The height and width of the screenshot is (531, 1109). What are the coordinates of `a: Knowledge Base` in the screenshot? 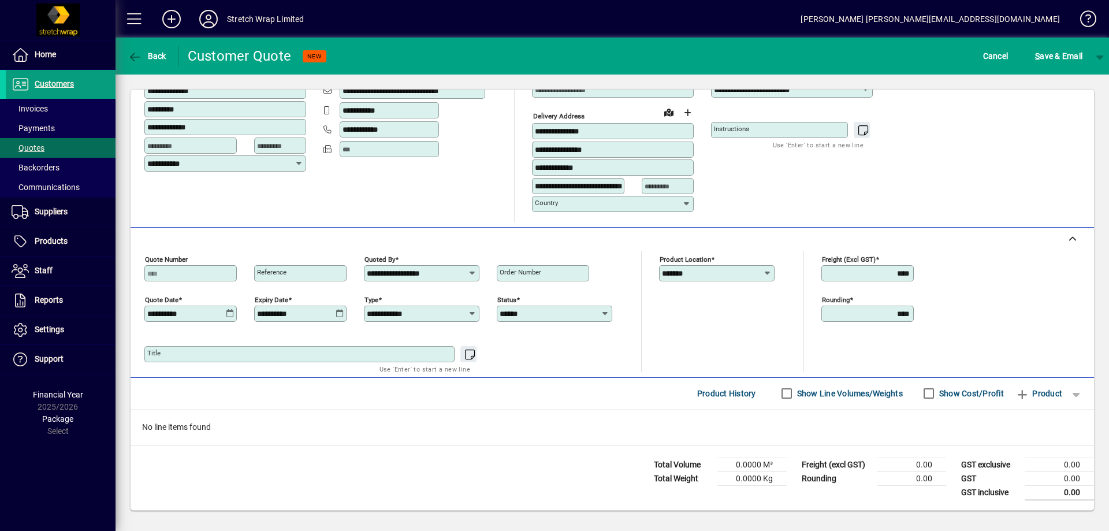 It's located at (1083, 21).